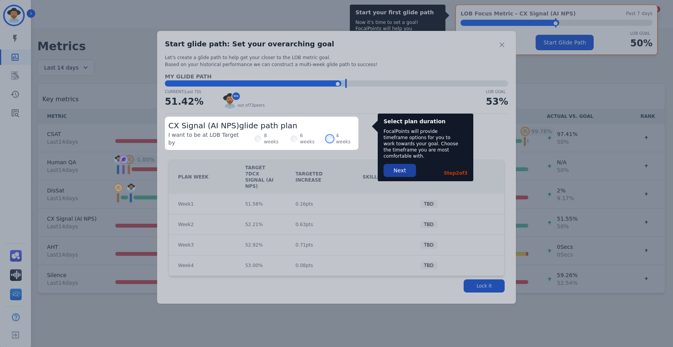  What do you see at coordinates (455, 173) in the screenshot?
I see `div: Step 2 of 3` at bounding box center [455, 173].